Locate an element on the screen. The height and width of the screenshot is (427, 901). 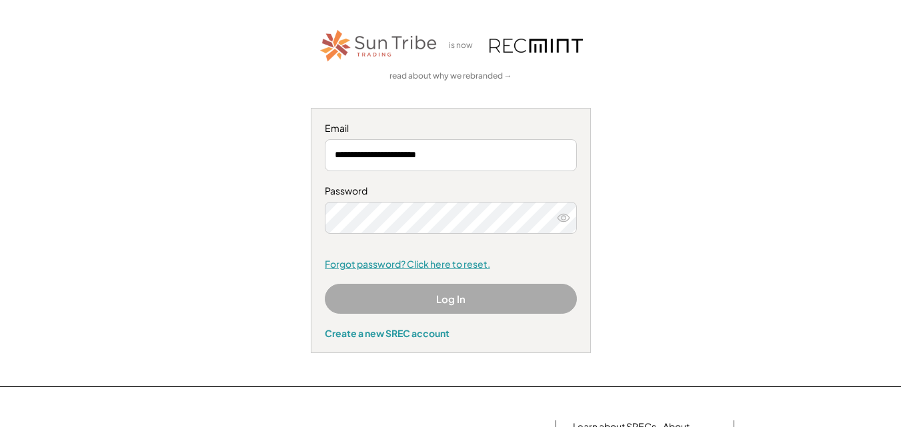
div: Email is located at coordinates (451, 129).